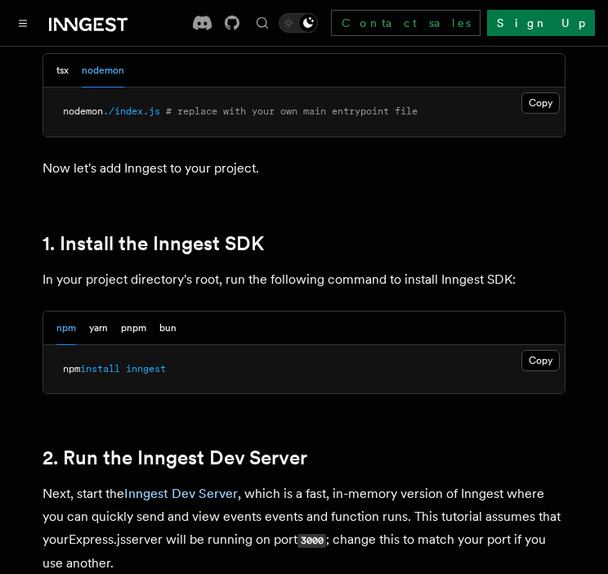  I want to click on span: install, so click(100, 369).